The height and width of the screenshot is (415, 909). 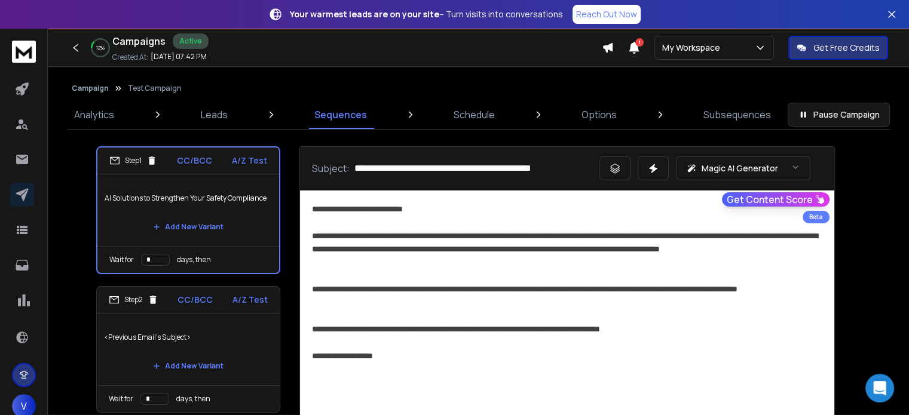 What do you see at coordinates (188, 210) in the screenshot?
I see `li: Step1CC/BCCA/Z TestAI Solutions to Strengthen Your Safety ComplianceAdd New VariantWait fordays, ...` at bounding box center [188, 210].